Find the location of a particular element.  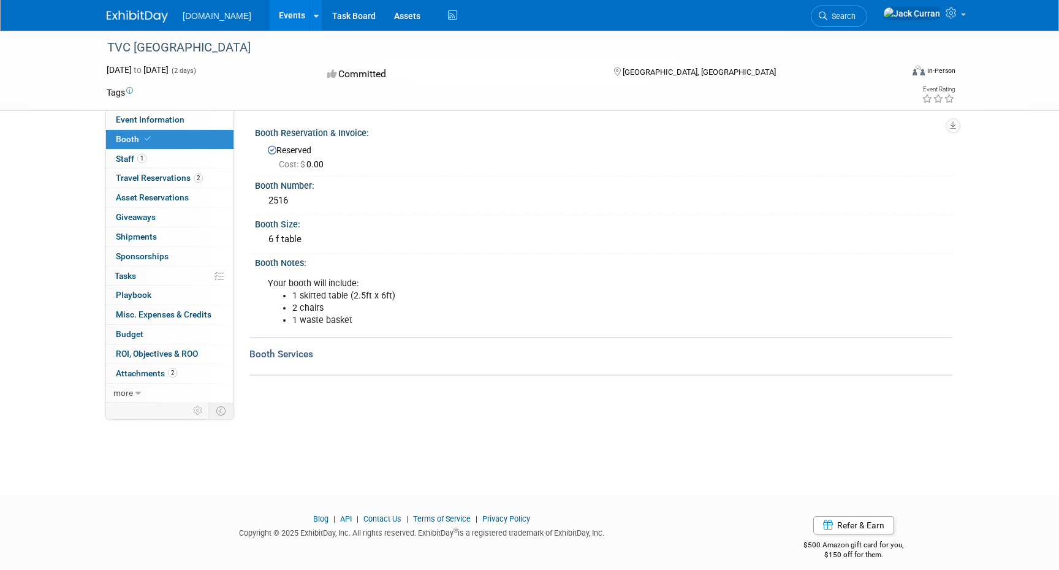

a: Shipments is located at coordinates (170, 237).